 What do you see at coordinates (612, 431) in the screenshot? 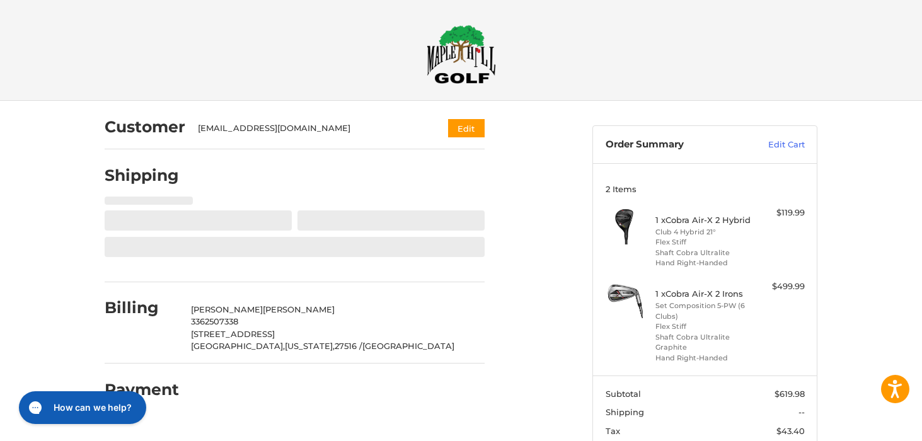
I see `span: Tax` at bounding box center [612, 431].